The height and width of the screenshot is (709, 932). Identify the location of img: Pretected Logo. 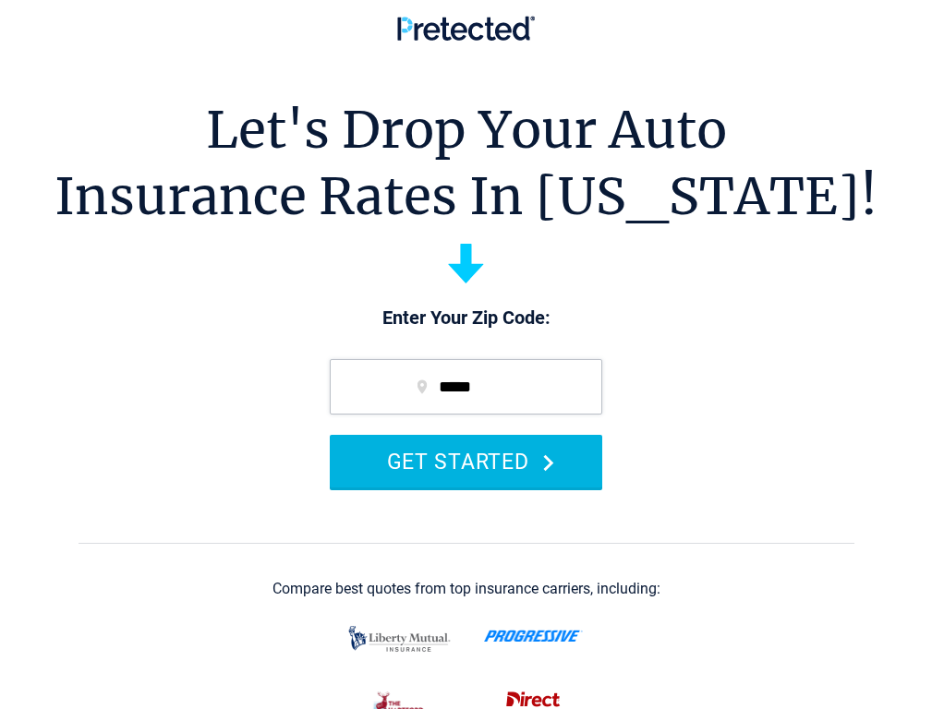
(466, 28).